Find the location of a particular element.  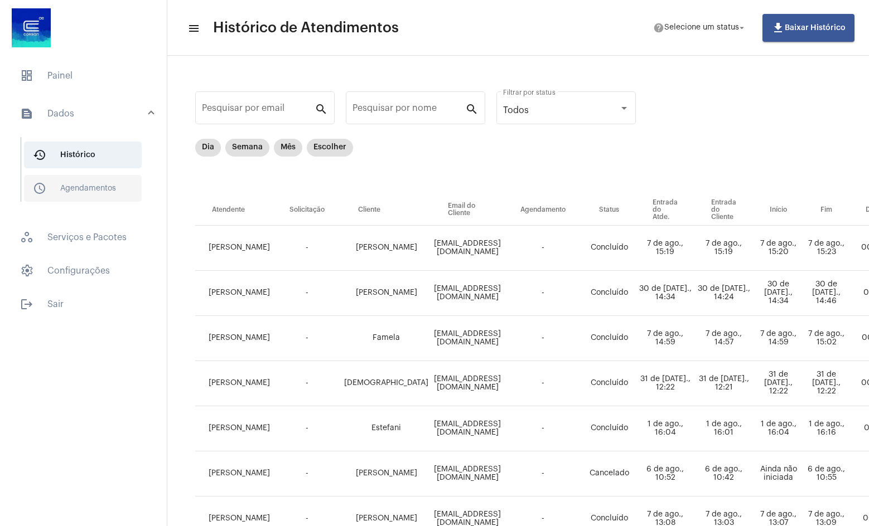

th: Status is located at coordinates (609, 210).